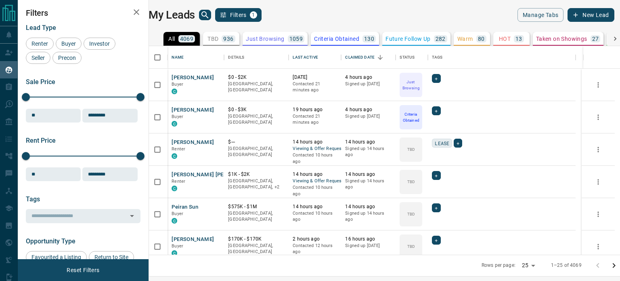 The width and height of the screenshot is (620, 281). What do you see at coordinates (205, 15) in the screenshot?
I see `button: search button` at bounding box center [205, 15].